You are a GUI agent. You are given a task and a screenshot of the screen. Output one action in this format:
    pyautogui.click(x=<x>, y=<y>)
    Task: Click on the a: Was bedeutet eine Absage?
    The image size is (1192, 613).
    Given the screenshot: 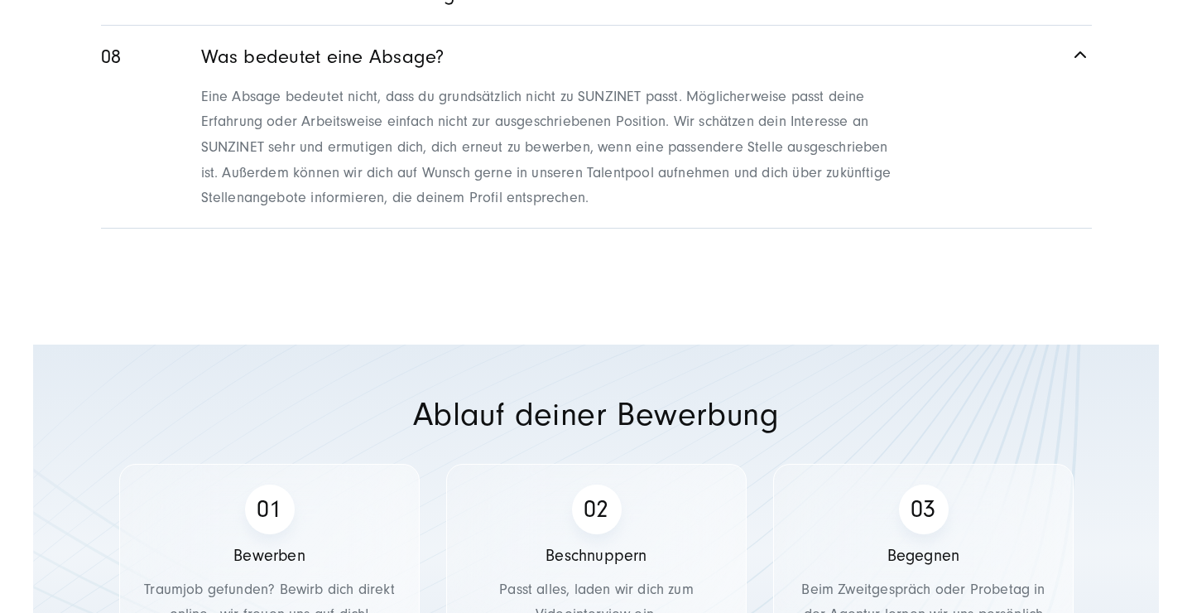 What is the action you would take?
    pyautogui.click(x=596, y=54)
    